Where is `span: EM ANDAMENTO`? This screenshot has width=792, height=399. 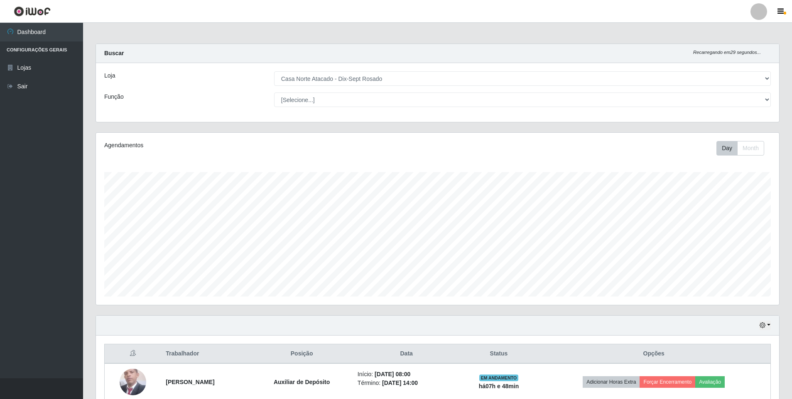 span: EM ANDAMENTO is located at coordinates (499, 378).